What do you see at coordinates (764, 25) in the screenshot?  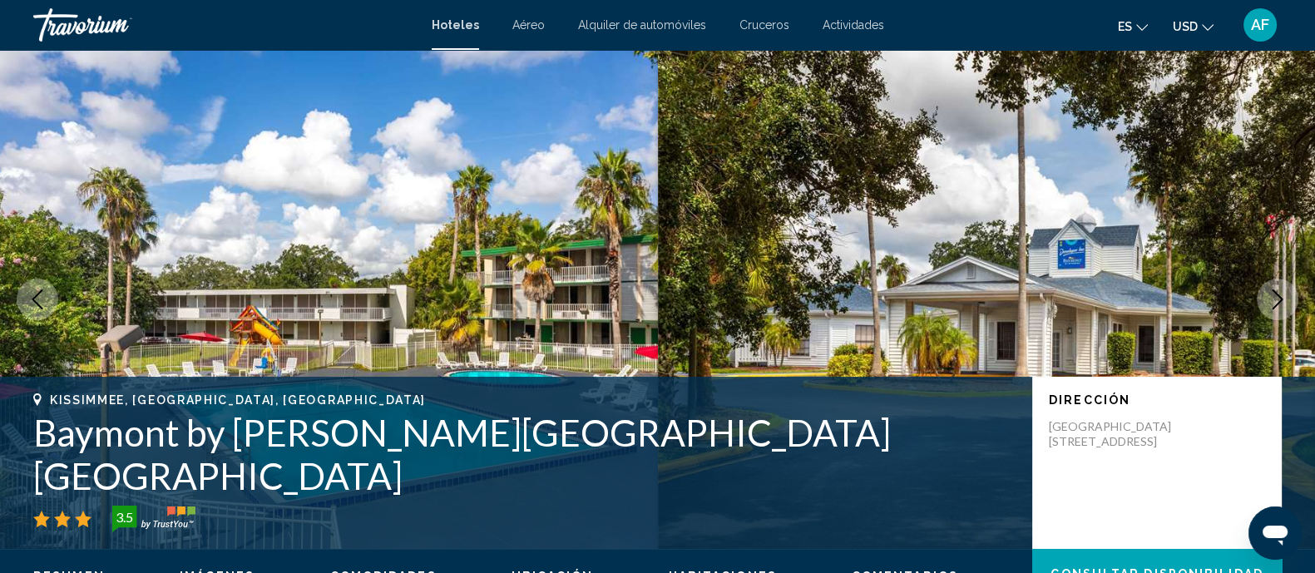 I see `span: Cruceros` at bounding box center [764, 25].